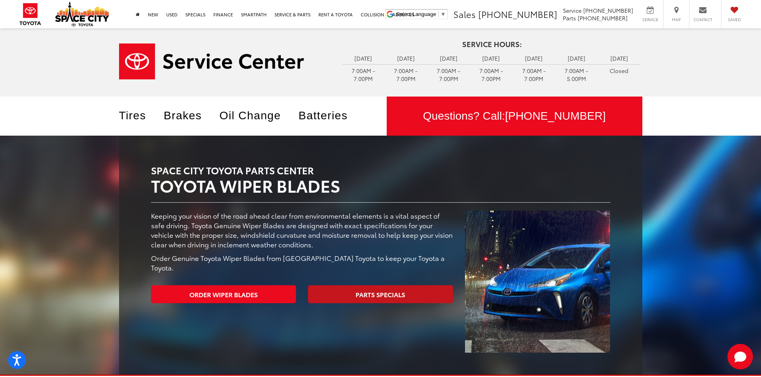  What do you see at coordinates (189, 115) in the screenshot?
I see `a: Brakes` at bounding box center [189, 115].